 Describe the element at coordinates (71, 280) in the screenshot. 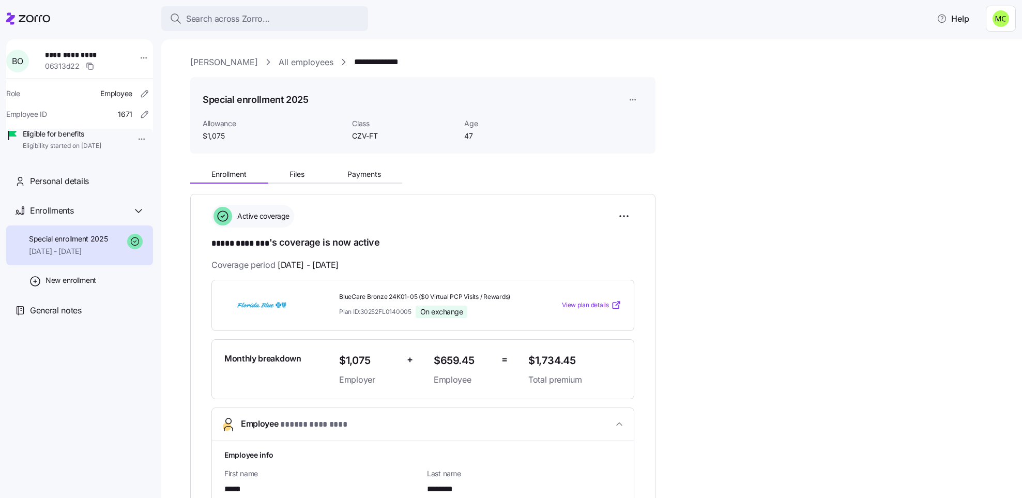

I see `span: New enrollment` at that location.